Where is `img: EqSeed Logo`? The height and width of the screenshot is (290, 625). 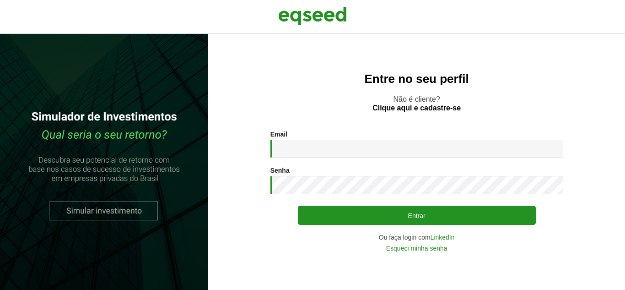
img: EqSeed Logo is located at coordinates (313, 16).